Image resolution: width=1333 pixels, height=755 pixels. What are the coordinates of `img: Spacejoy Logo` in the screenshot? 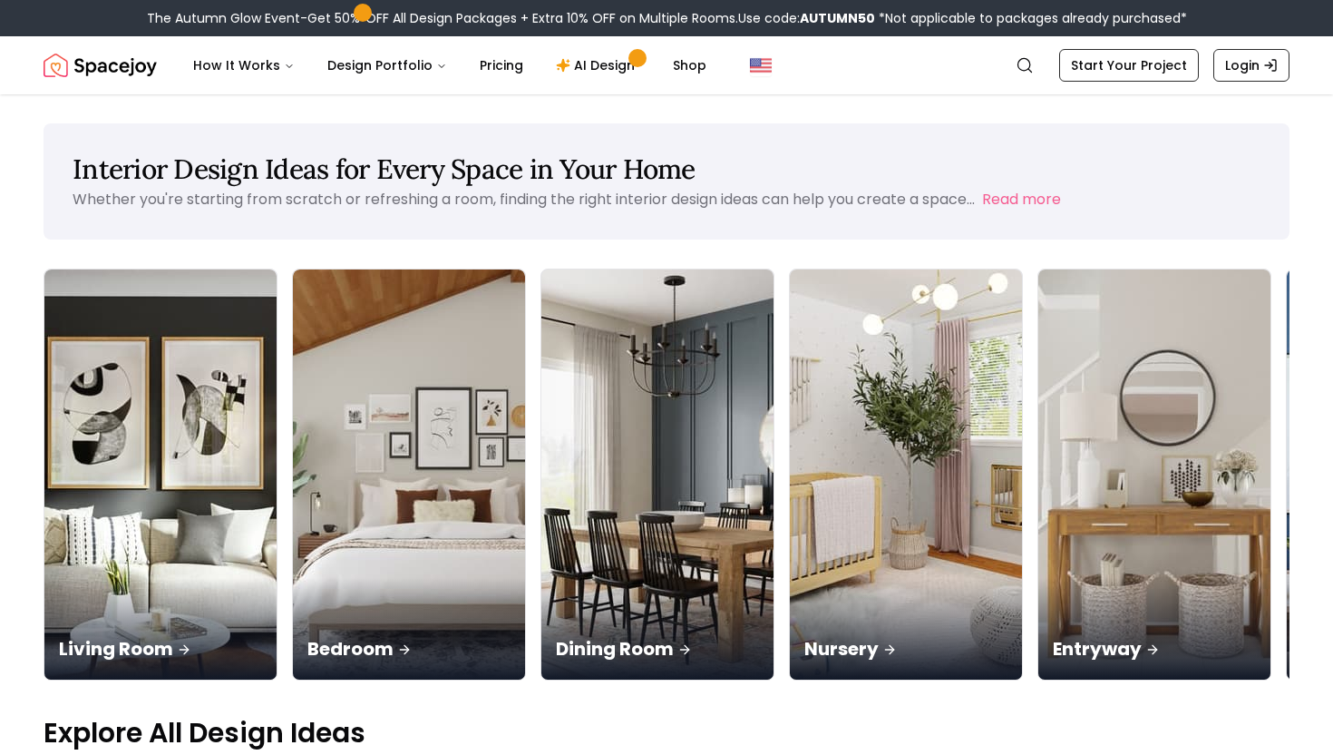 It's located at (100, 65).